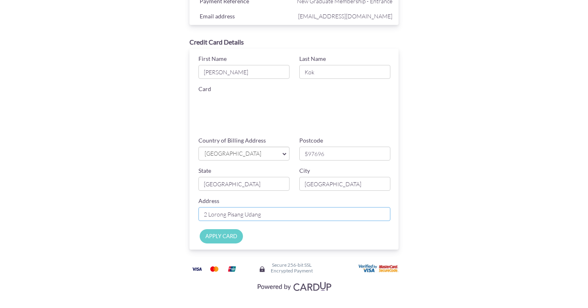  I want to click on img: Mastercard, so click(214, 269).